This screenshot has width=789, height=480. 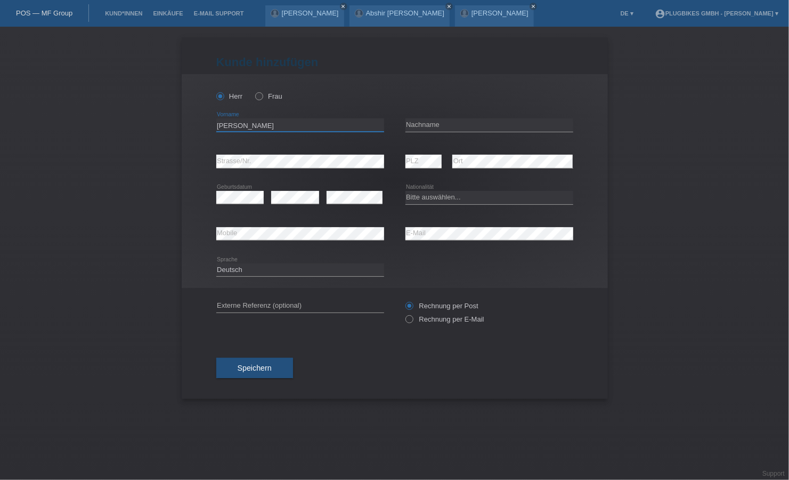 What do you see at coordinates (660, 14) in the screenshot?
I see `i: account_circle` at bounding box center [660, 14].